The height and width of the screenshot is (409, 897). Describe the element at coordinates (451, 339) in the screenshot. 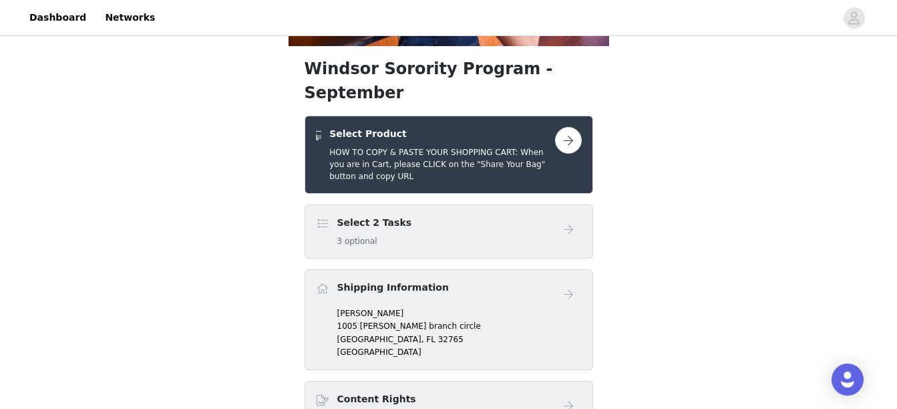

I see `span: 32765` at that location.